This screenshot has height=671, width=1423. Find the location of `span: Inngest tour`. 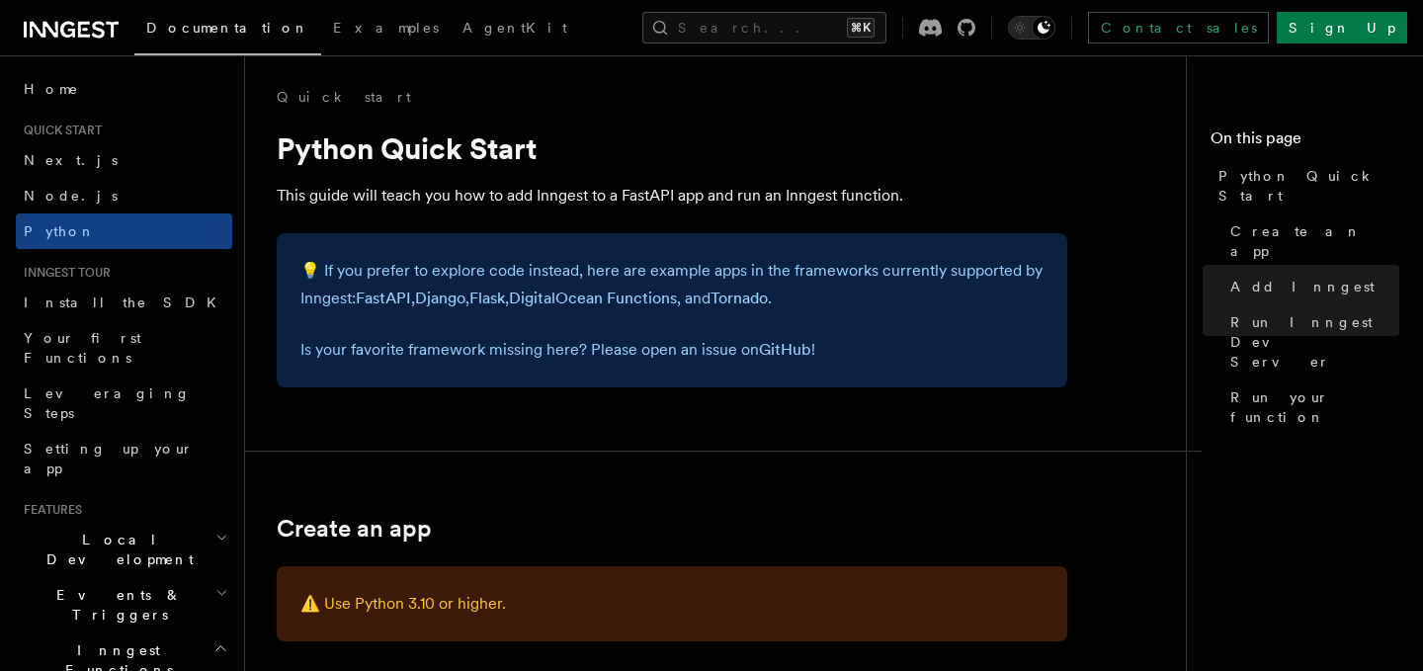

span: Inngest tour is located at coordinates (63, 273).